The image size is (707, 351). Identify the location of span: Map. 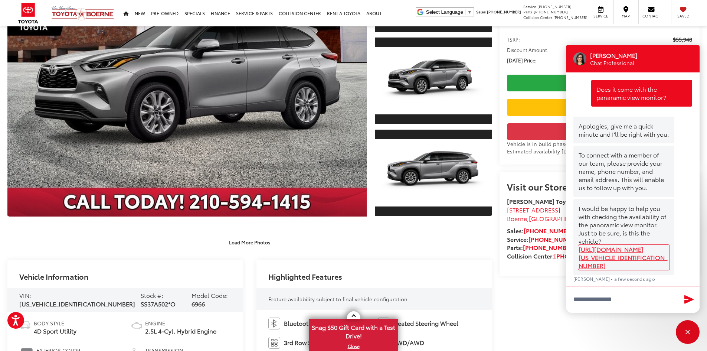
(625, 16).